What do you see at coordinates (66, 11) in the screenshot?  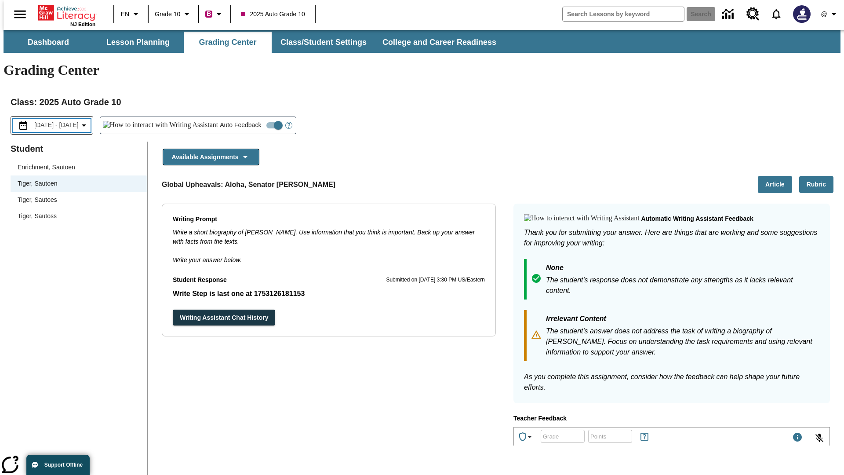 I see `body: Type your response here.` at bounding box center [66, 11].